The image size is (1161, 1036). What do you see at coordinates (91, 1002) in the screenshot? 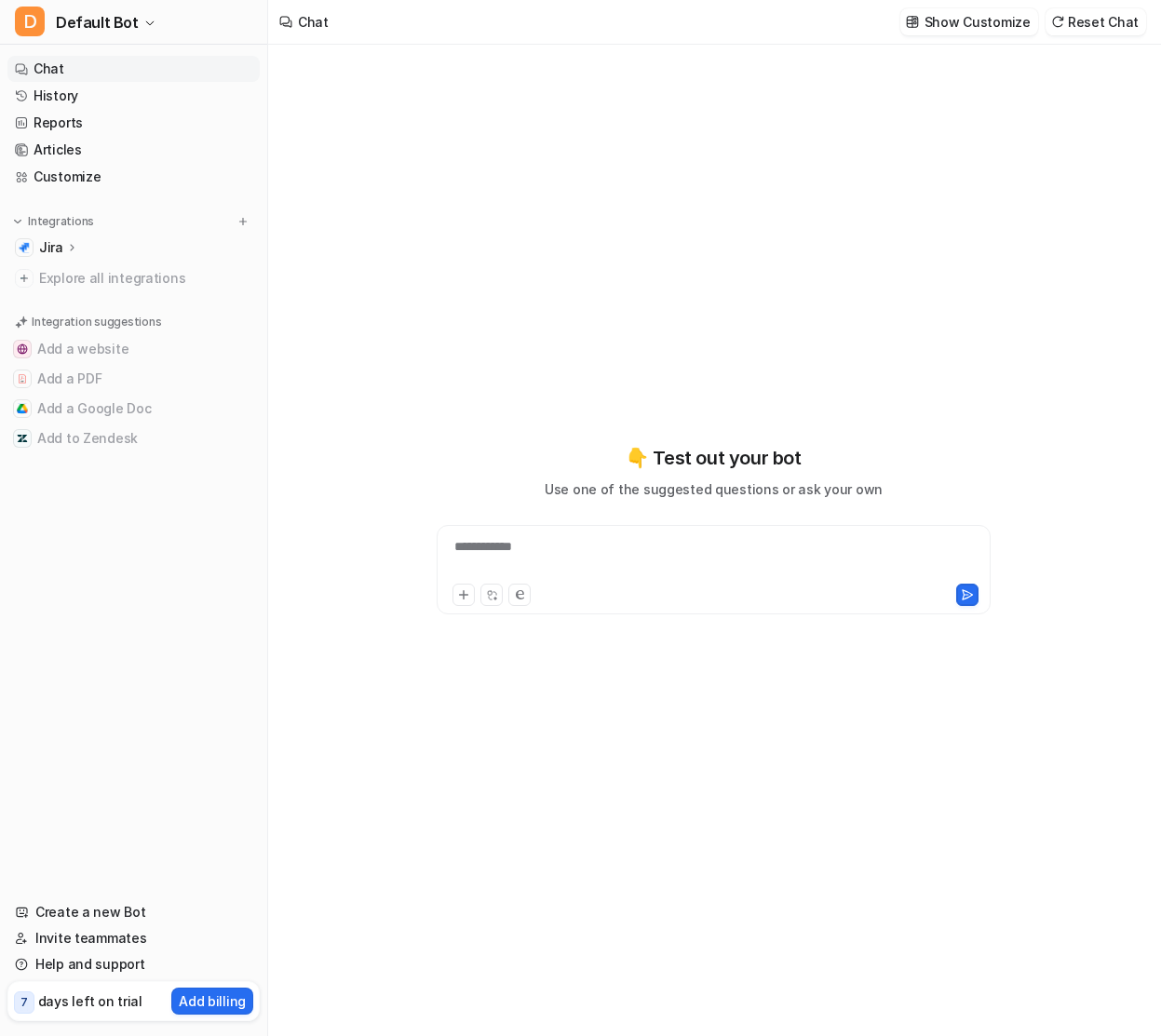
I see `p: days left on trial` at bounding box center [91, 1002].